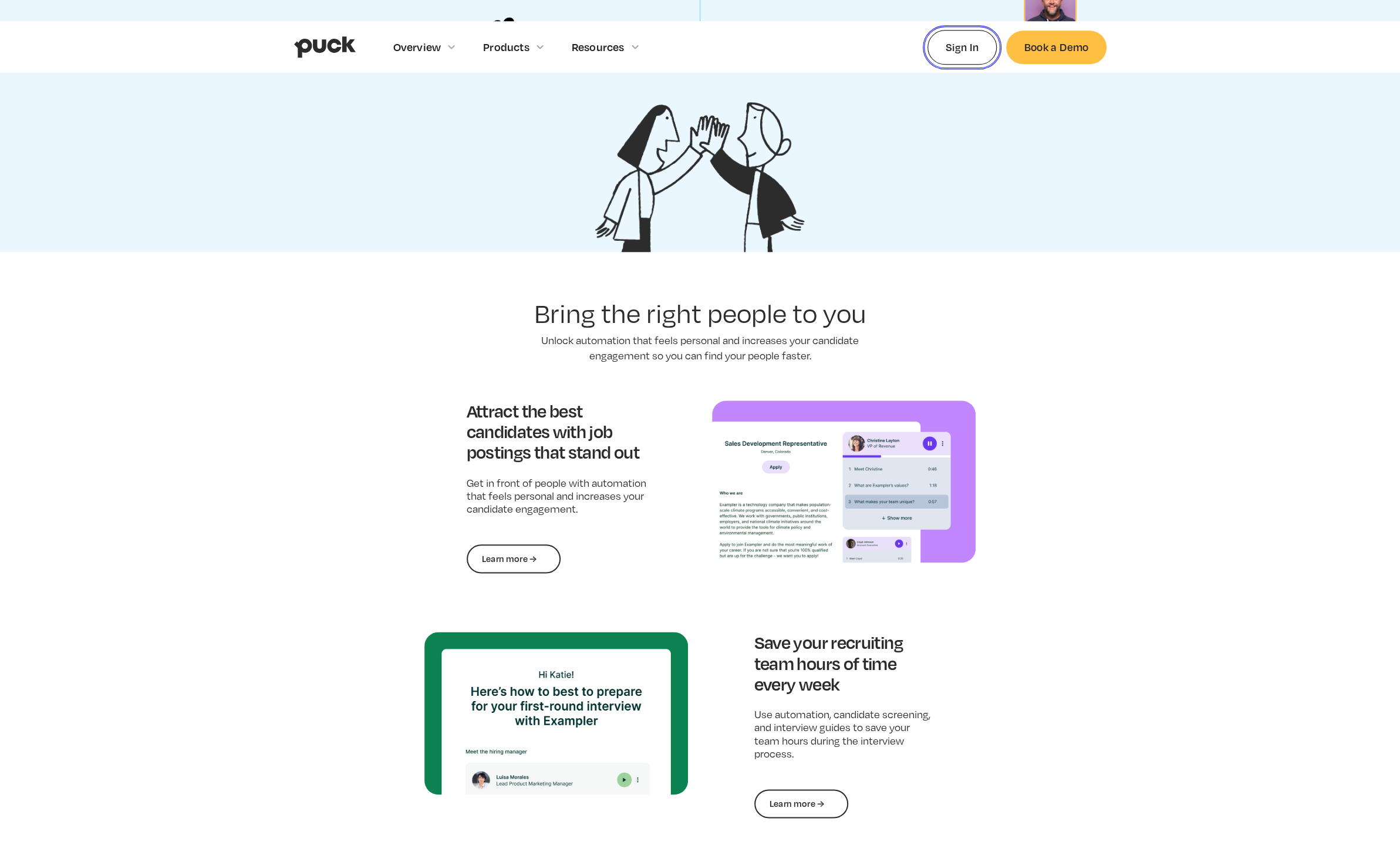  What do you see at coordinates (844, 663) in the screenshot?
I see `h3: Save your recruiting team hours of time every week` at bounding box center [844, 663].